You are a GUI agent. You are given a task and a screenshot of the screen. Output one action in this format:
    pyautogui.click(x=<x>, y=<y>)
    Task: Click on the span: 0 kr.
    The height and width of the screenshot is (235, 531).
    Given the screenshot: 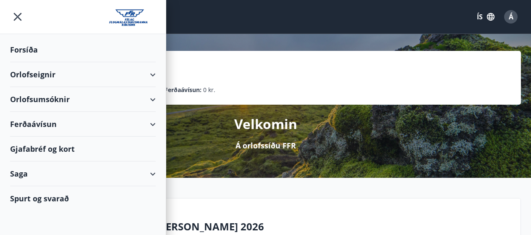 What is the action you would take?
    pyautogui.click(x=209, y=90)
    